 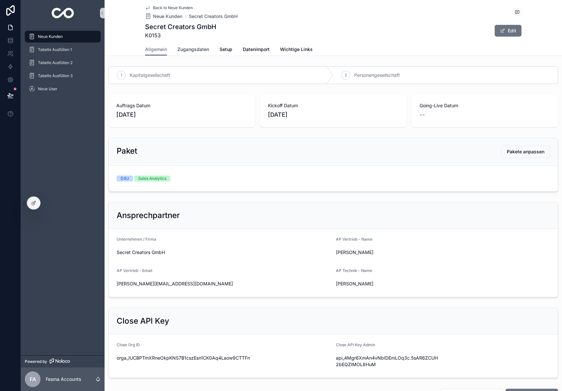 What do you see at coordinates (181, 27) in the screenshot?
I see `h1: Secret Creators GmbH` at bounding box center [181, 27].